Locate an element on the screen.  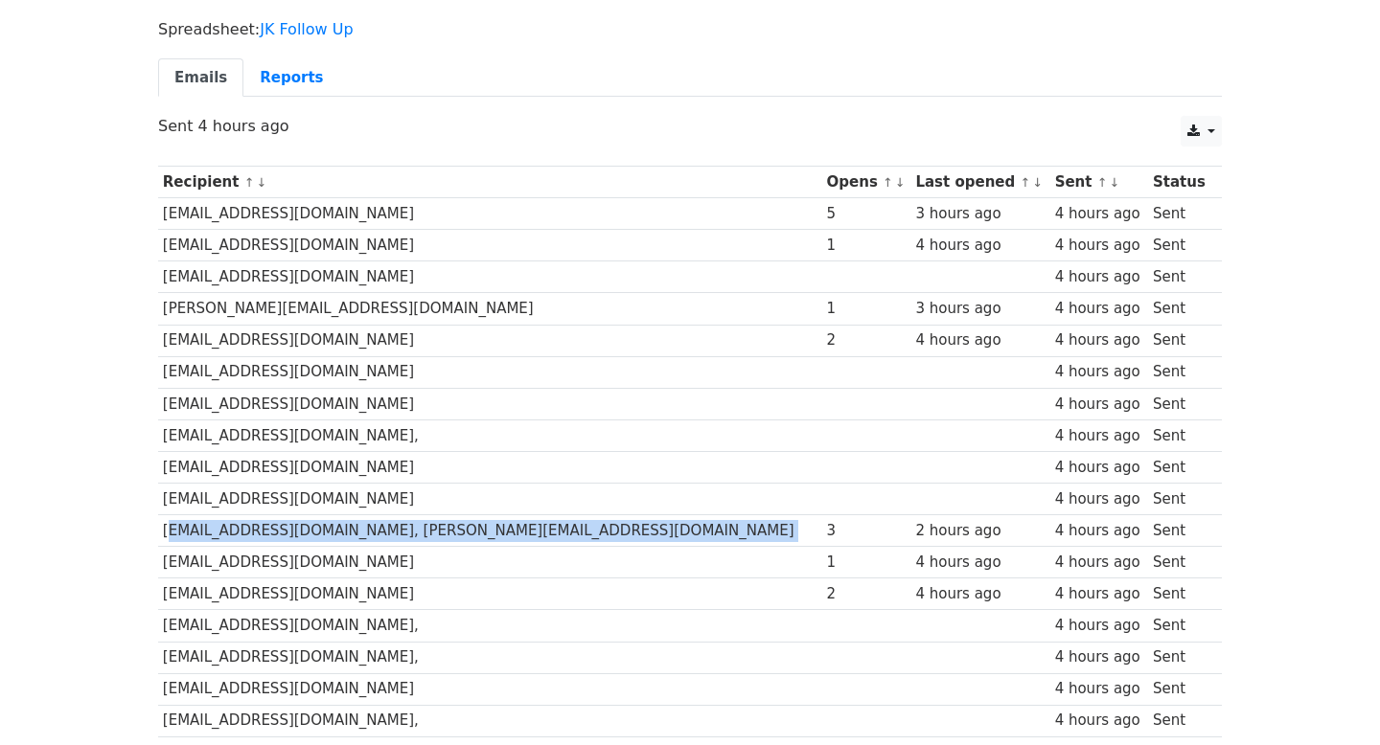
a: JK Follow Up is located at coordinates (306, 29).